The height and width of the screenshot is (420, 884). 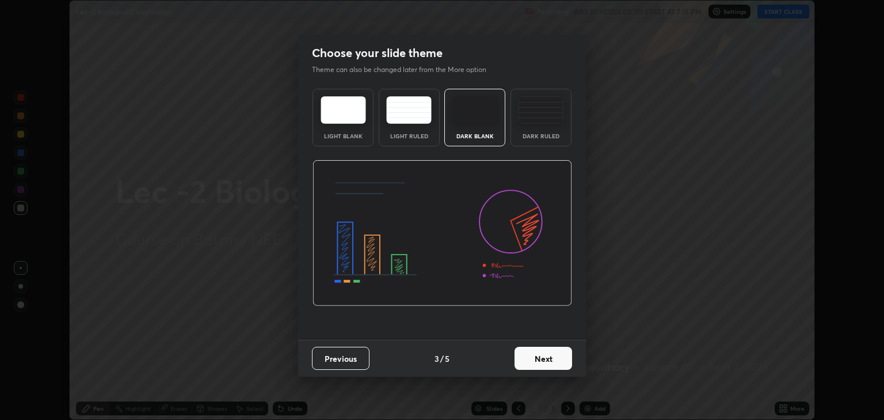 What do you see at coordinates (541, 136) in the screenshot?
I see `div: Dark Ruled` at bounding box center [541, 136].